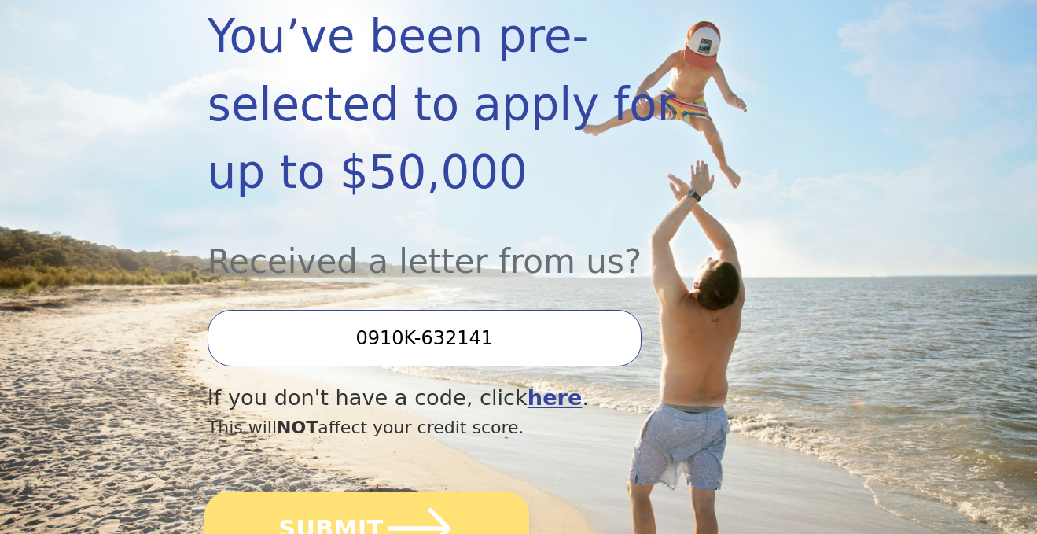  Describe the element at coordinates (472, 427) in the screenshot. I see `div: This will affect your credit score.` at that location.